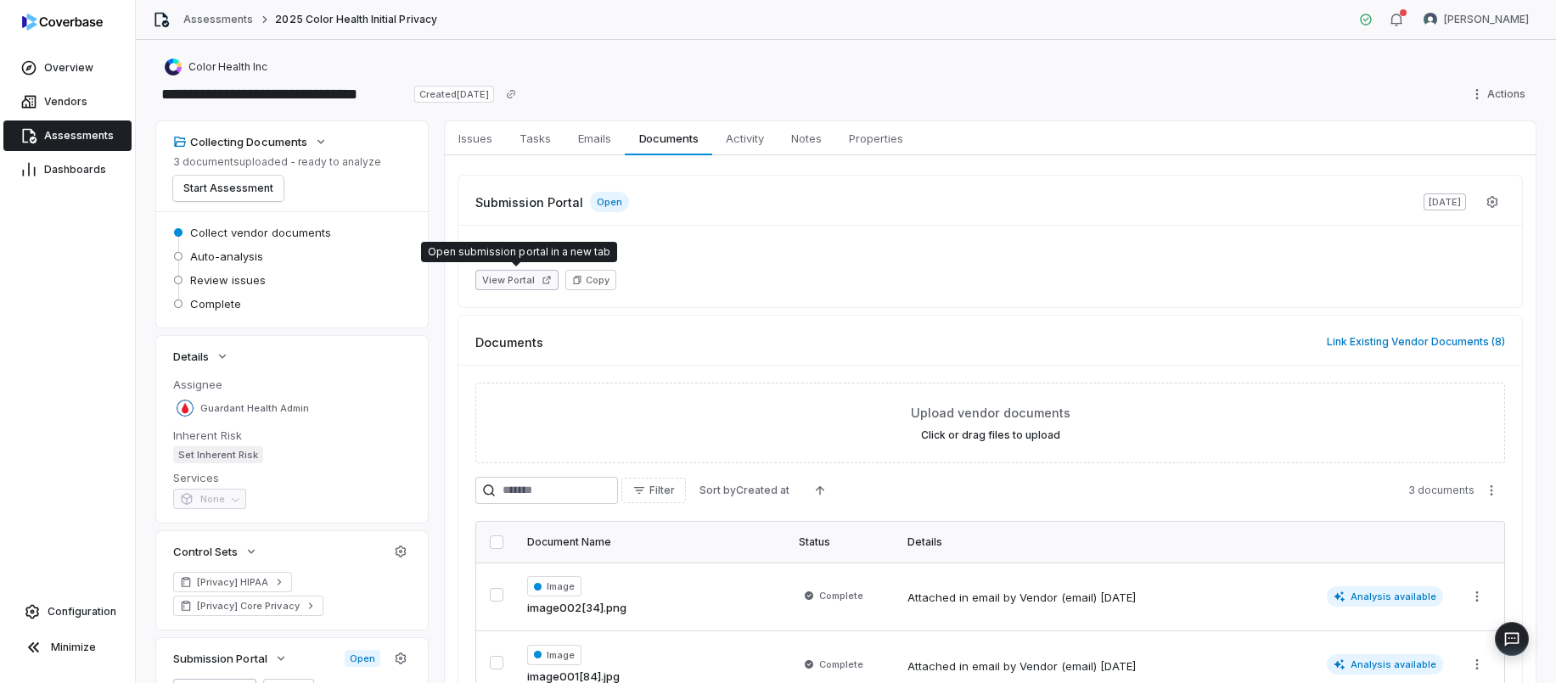  I want to click on p: 3 documents uploaded - ready to analyze, so click(277, 162).